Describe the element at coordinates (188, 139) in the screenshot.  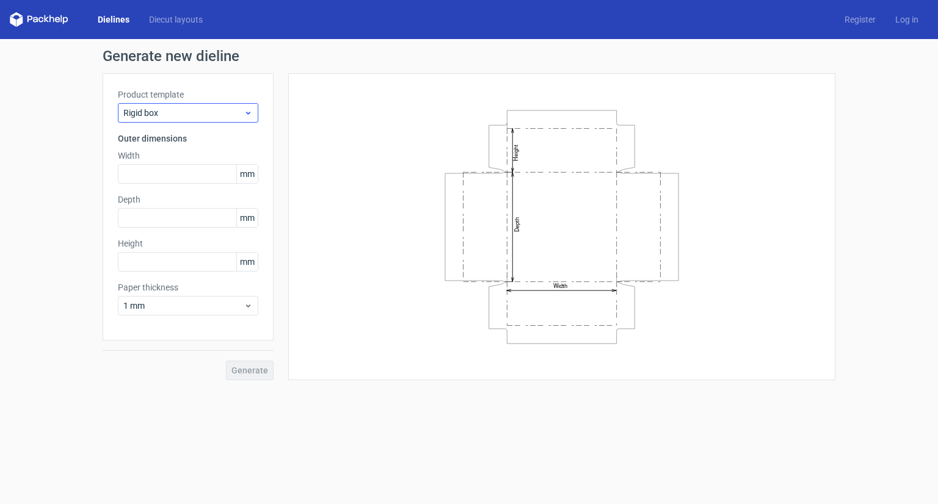
I see `h3: Outer dimensions` at that location.